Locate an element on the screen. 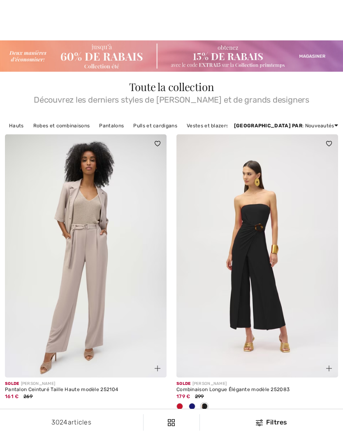 The height and width of the screenshot is (436, 343). div: : Nouveautés is located at coordinates (286, 126).